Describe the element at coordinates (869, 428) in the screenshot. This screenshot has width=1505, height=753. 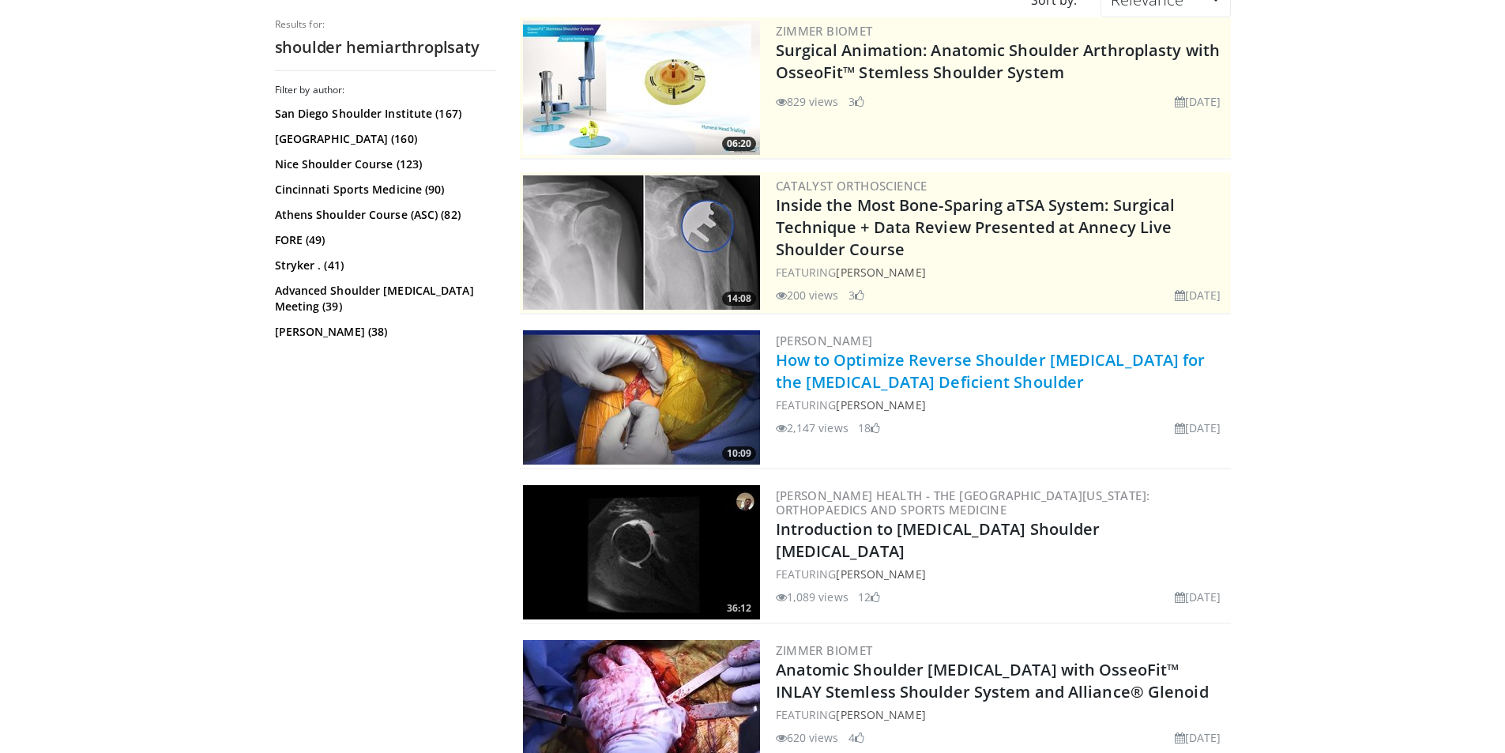
I see `li: 18` at that location.